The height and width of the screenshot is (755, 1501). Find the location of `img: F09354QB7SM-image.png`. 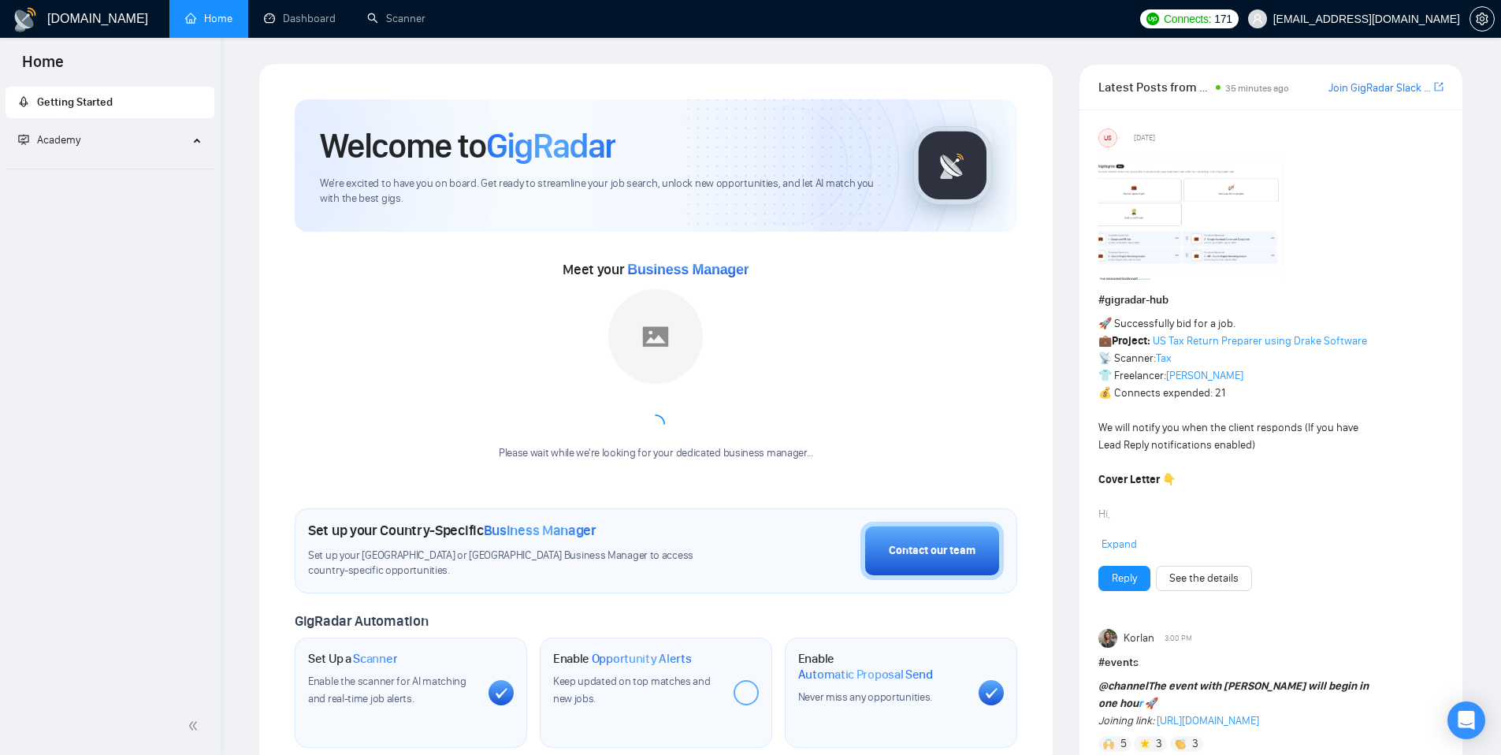

img: F09354QB7SM-image.png is located at coordinates (1193, 217).